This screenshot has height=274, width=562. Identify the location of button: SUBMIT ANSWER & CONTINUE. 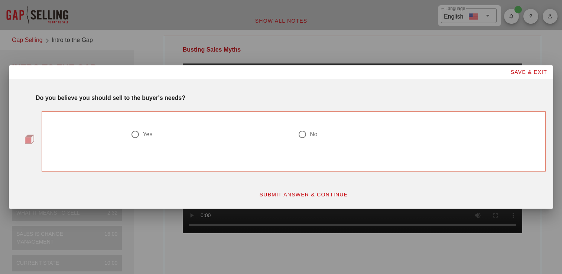
(303, 195).